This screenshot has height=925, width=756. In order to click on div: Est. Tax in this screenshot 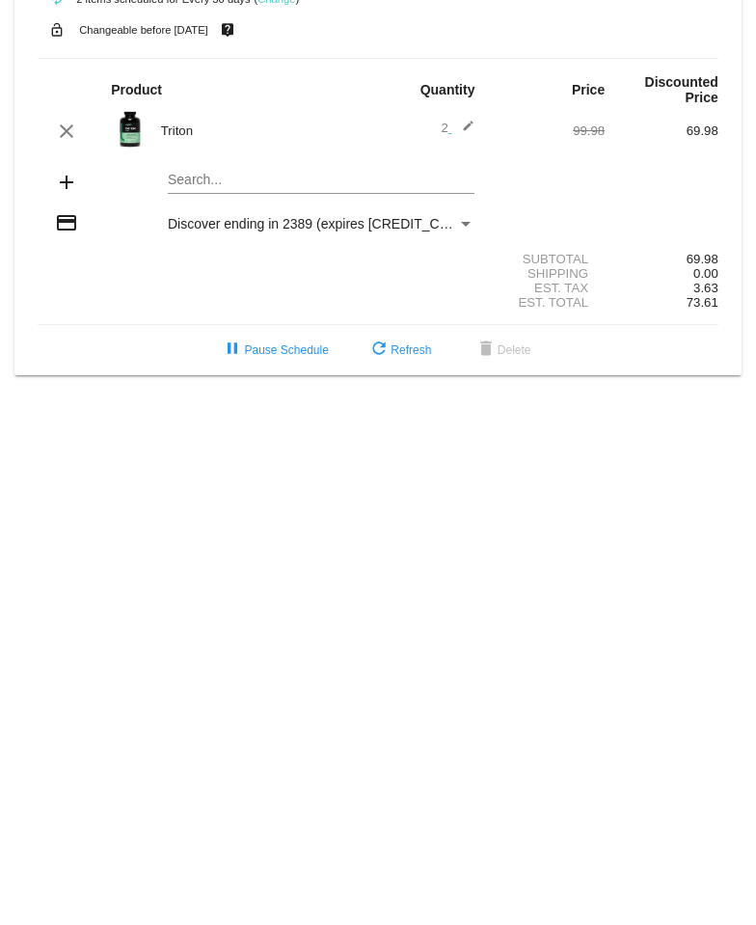, I will do `click(549, 287)`.